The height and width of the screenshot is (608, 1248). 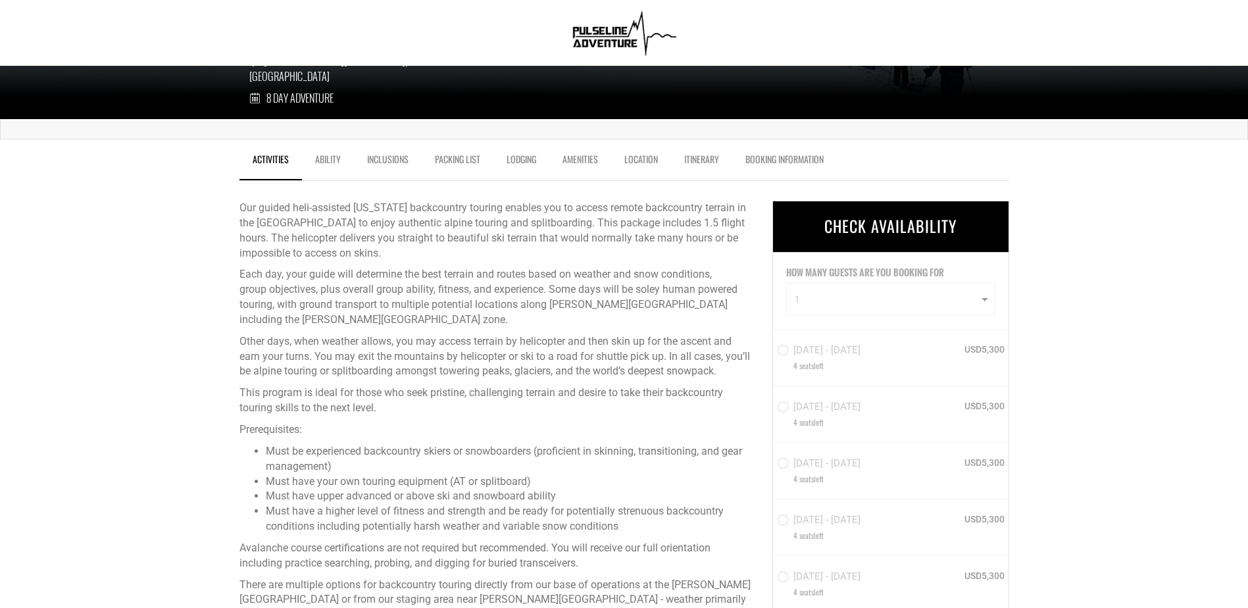 What do you see at coordinates (509, 482) in the screenshot?
I see `li: Must have your own touring equipment (AT or splitboard)` at bounding box center [509, 482].